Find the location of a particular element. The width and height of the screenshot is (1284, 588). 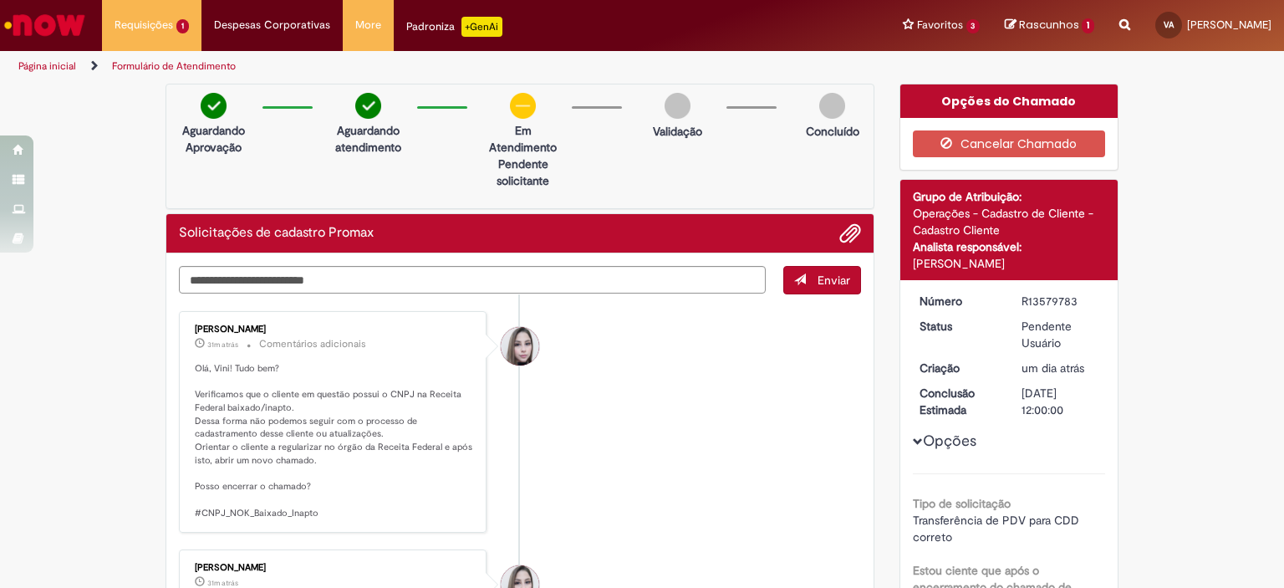

span: Enviar is located at coordinates (833, 280).